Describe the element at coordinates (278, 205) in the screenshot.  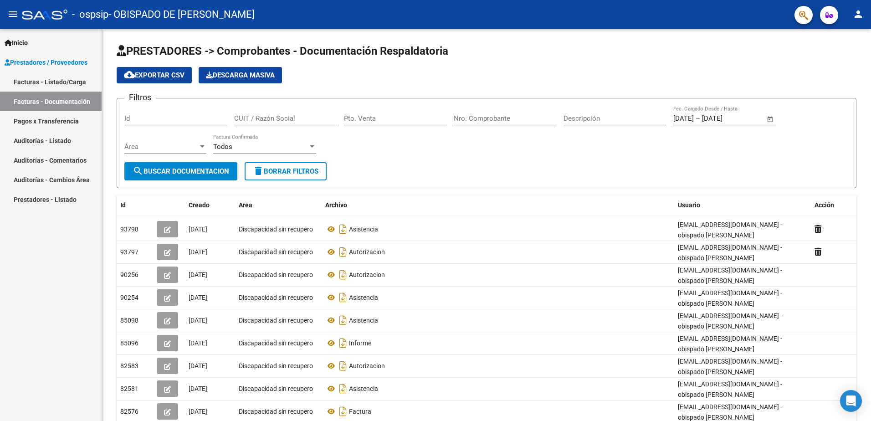
I see `datatable-header-cell: Area` at that location.